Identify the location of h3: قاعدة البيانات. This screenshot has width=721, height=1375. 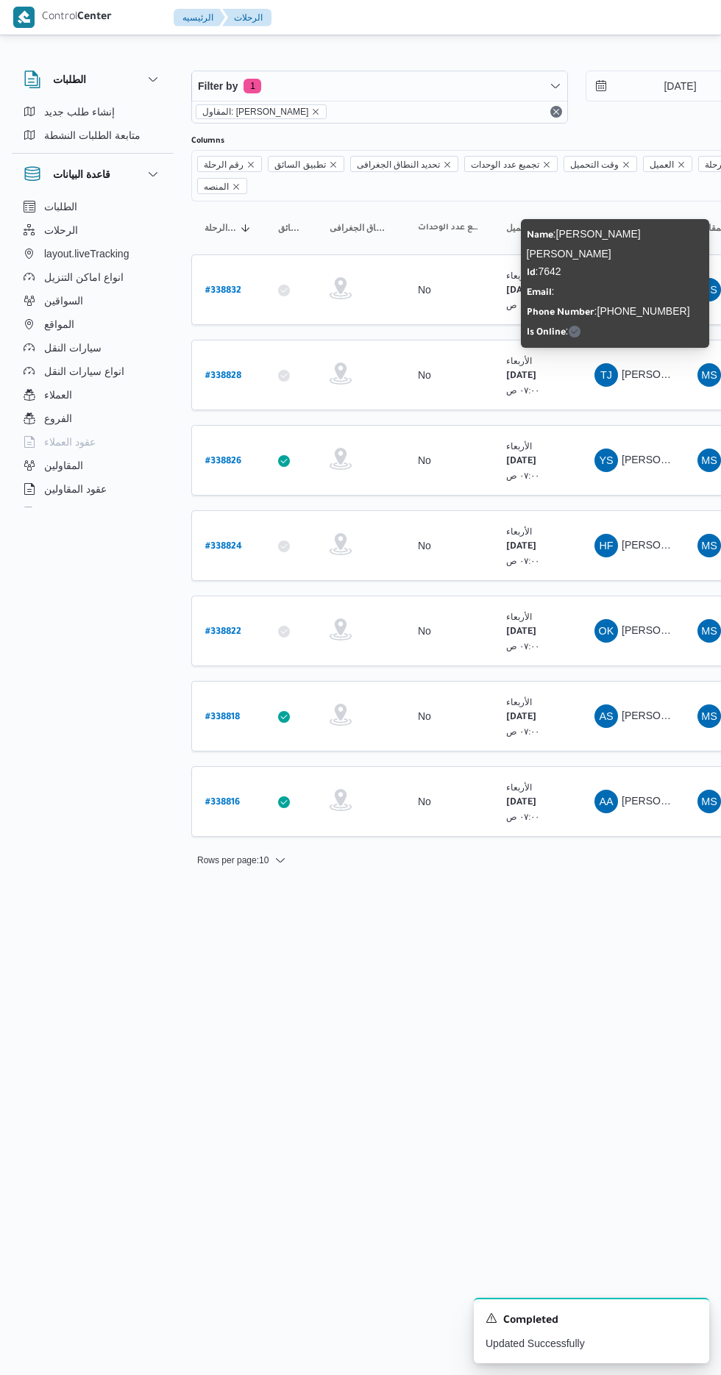
(82, 174).